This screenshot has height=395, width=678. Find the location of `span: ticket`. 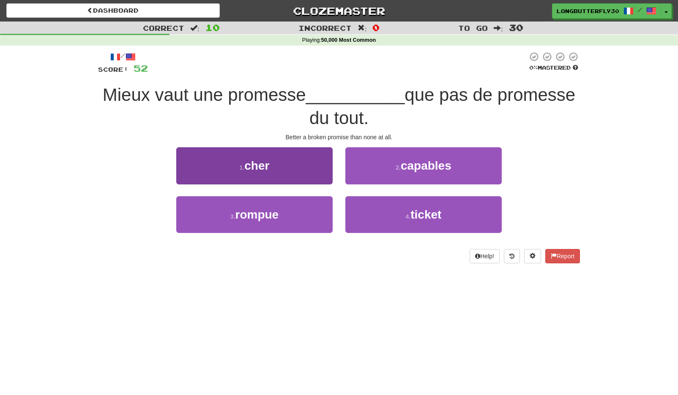

span: ticket is located at coordinates (425, 215).